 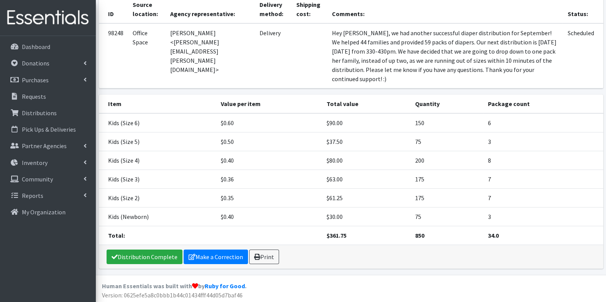 What do you see at coordinates (158, 198) in the screenshot?
I see `td: Kids (Size 2)` at bounding box center [158, 198].